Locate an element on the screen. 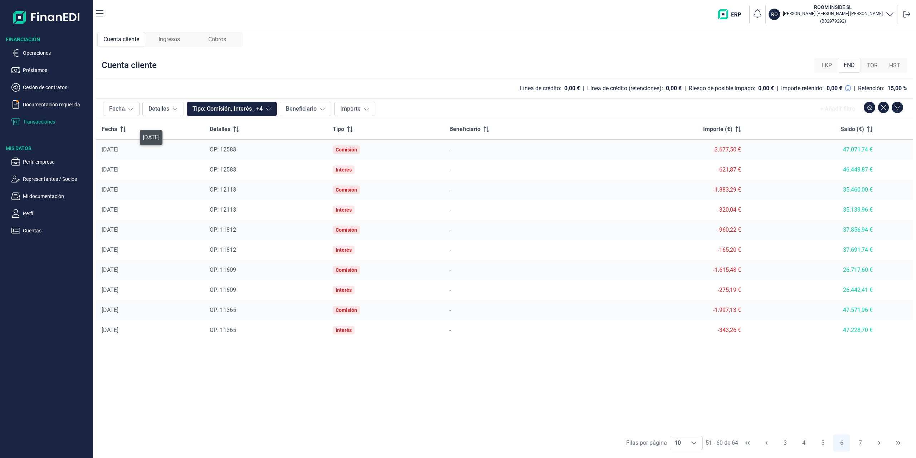 This screenshot has width=916, height=458. button: Representantes / Socios is located at coordinates (51, 179).